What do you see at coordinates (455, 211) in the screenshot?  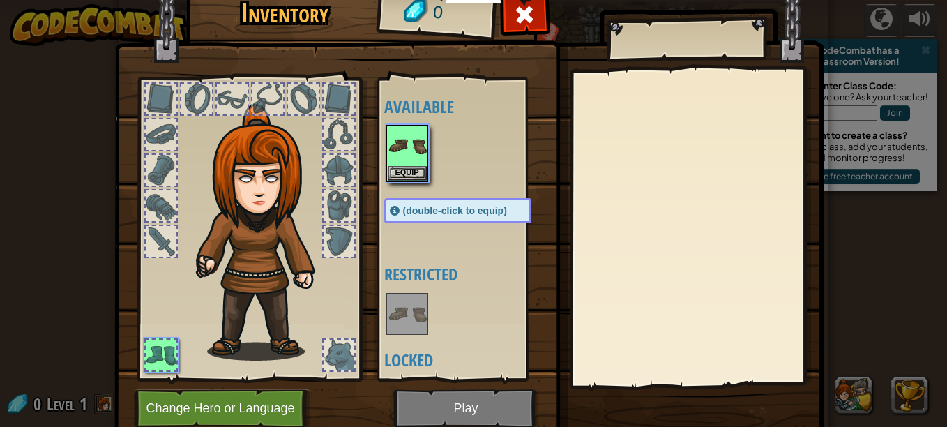 I see `span: (double-click to equip)` at bounding box center [455, 211].